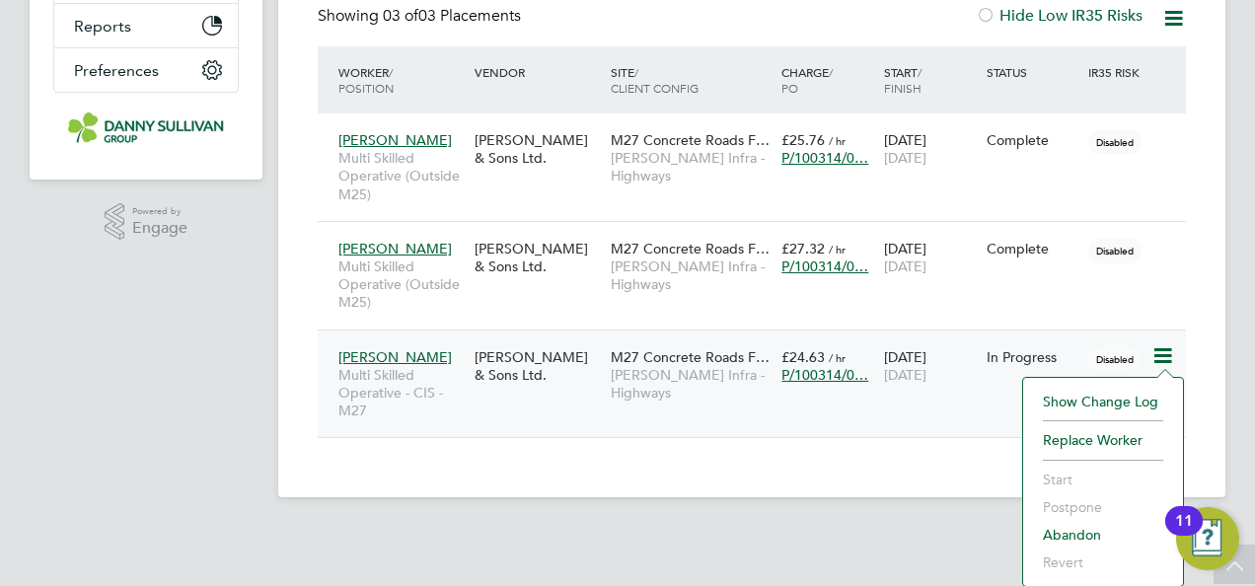  What do you see at coordinates (146, 26) in the screenshot?
I see `button: Reports` at bounding box center [146, 26].